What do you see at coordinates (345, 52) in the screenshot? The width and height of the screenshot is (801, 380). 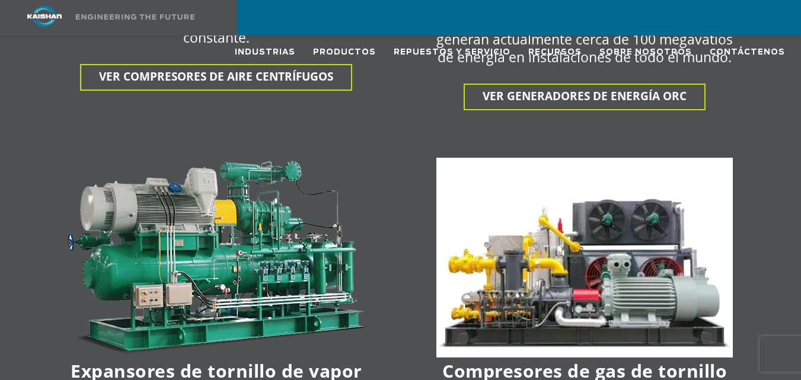 I see `a: Productos` at bounding box center [345, 52].